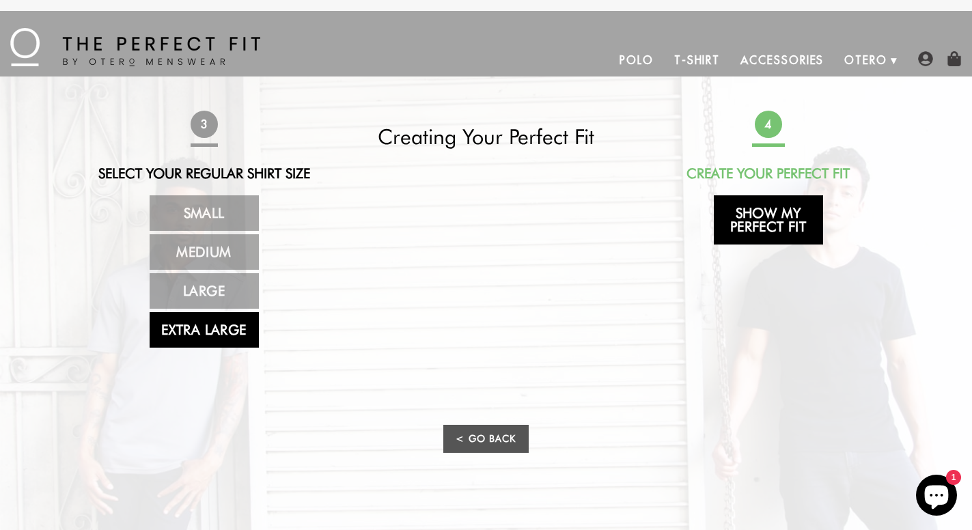 This screenshot has height=530, width=972. I want to click on a: Medium, so click(204, 252).